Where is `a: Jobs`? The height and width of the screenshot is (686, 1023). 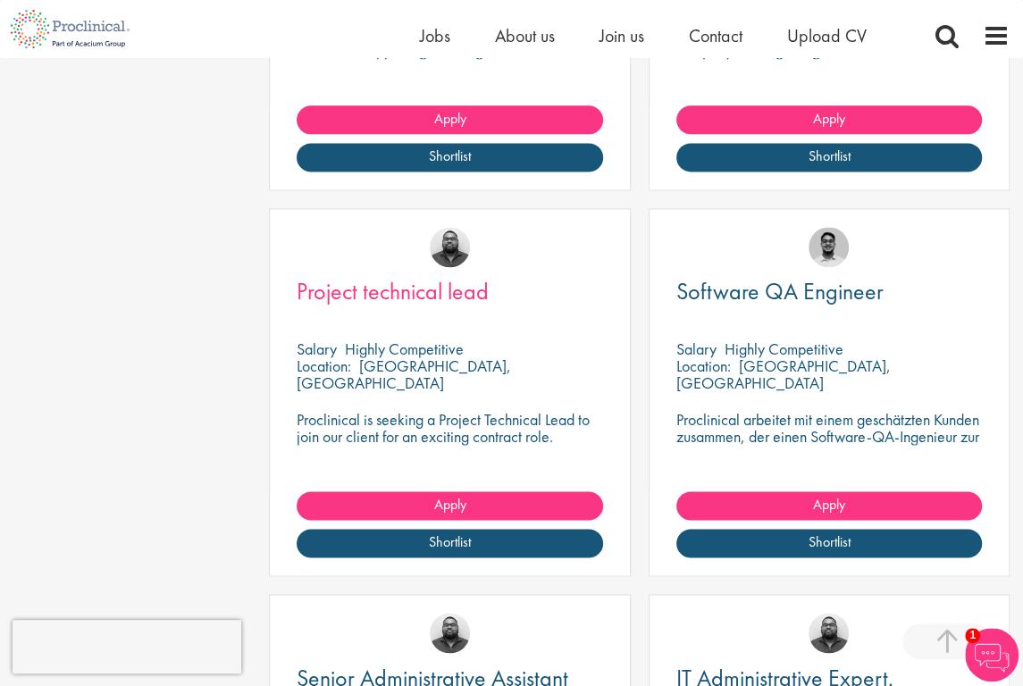
a: Jobs is located at coordinates (435, 36).